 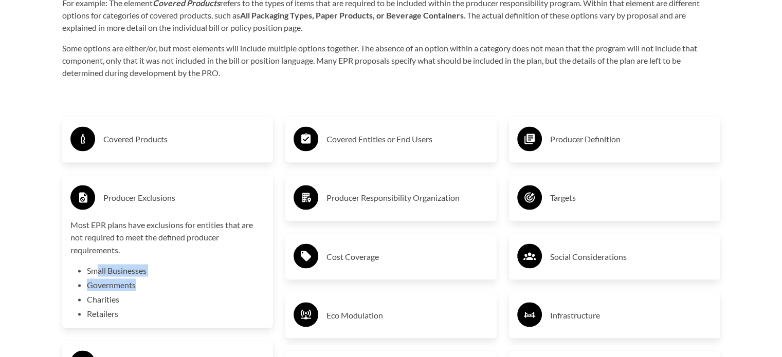 What do you see at coordinates (407, 198) in the screenshot?
I see `h3: Producer Responsibility Organization` at bounding box center [407, 198].